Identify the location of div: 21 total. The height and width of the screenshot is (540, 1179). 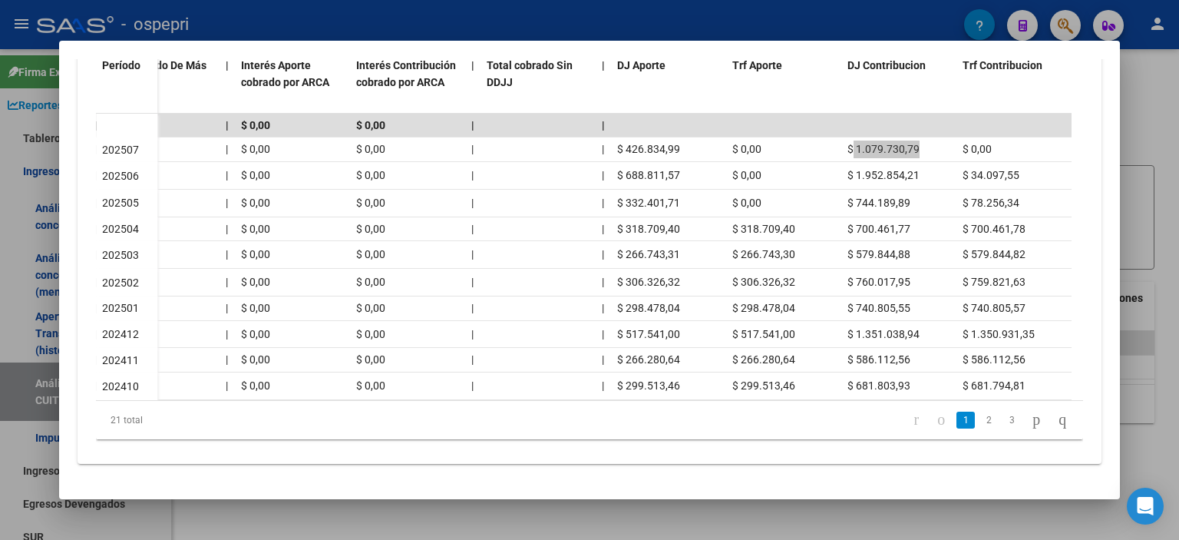
(193, 420).